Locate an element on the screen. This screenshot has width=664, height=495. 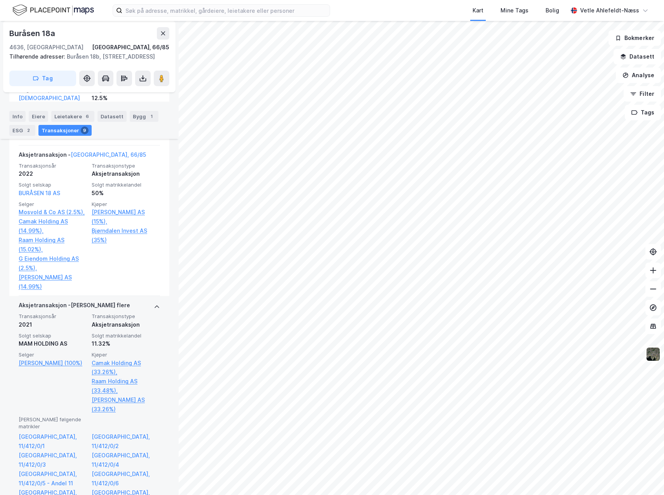
button: Tag is located at coordinates (43, 78).